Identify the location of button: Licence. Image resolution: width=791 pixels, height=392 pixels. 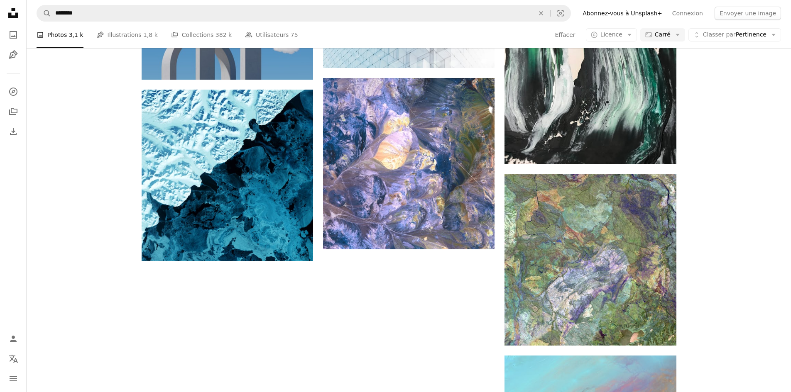
(611, 35).